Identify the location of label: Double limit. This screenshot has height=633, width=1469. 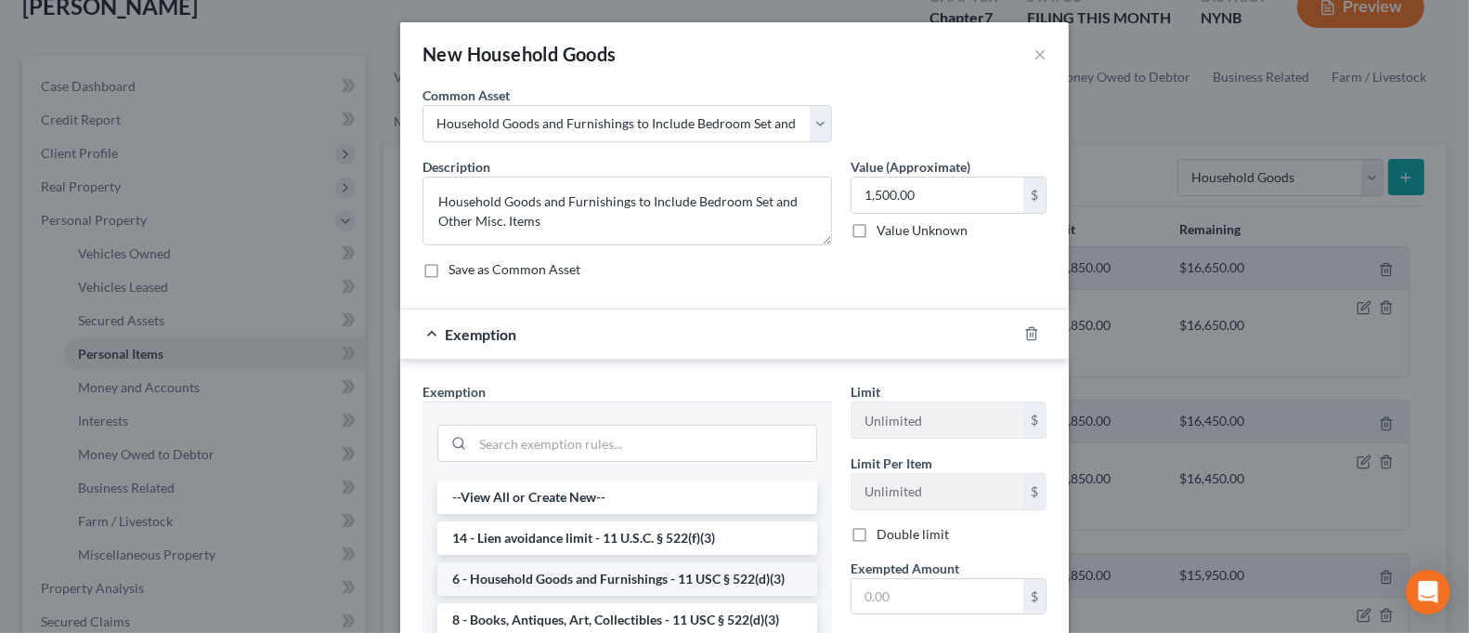
(913, 534).